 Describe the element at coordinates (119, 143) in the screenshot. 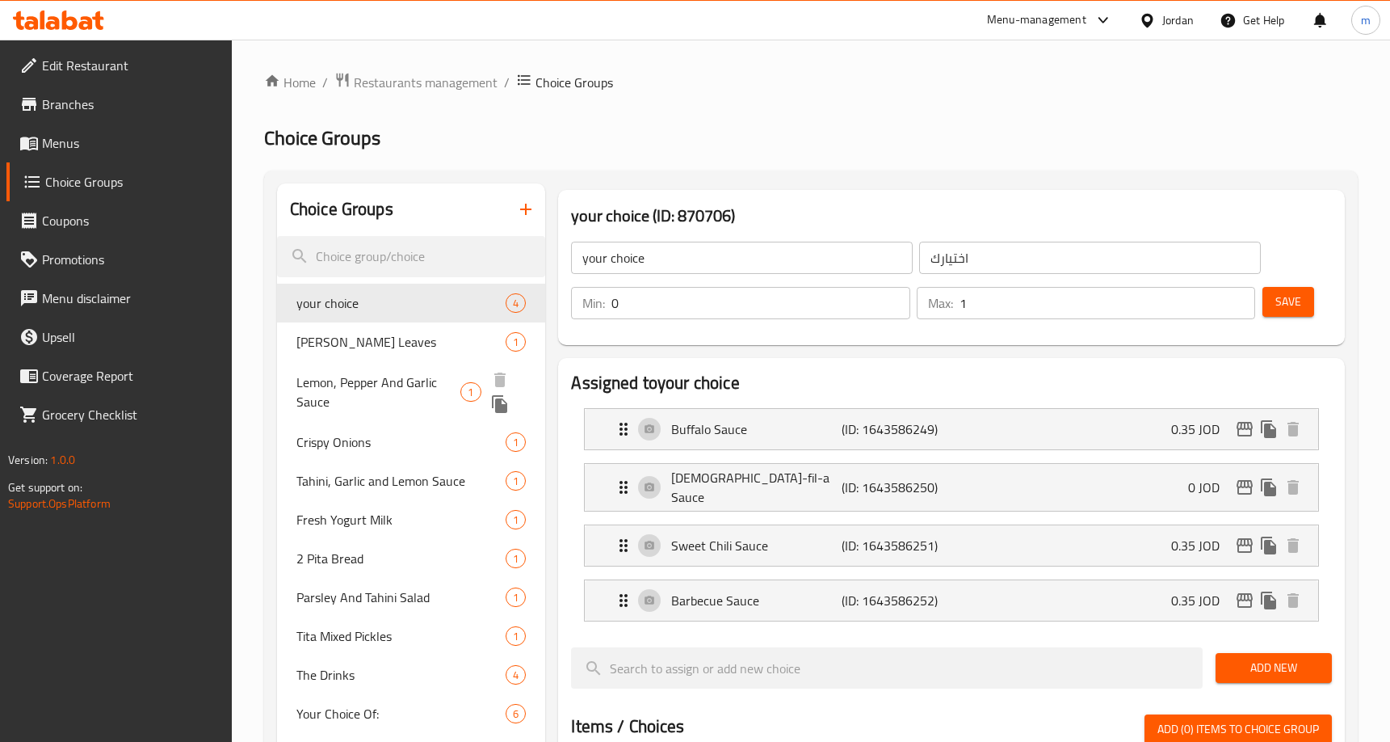

I see `a: Menus` at that location.